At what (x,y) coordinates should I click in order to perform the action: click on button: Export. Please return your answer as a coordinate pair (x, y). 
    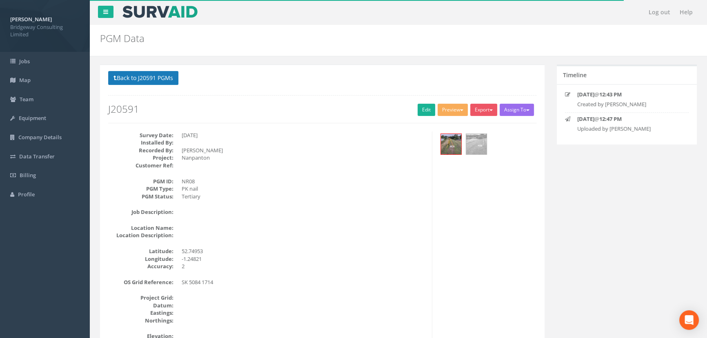
    Looking at the image, I should click on (484, 110).